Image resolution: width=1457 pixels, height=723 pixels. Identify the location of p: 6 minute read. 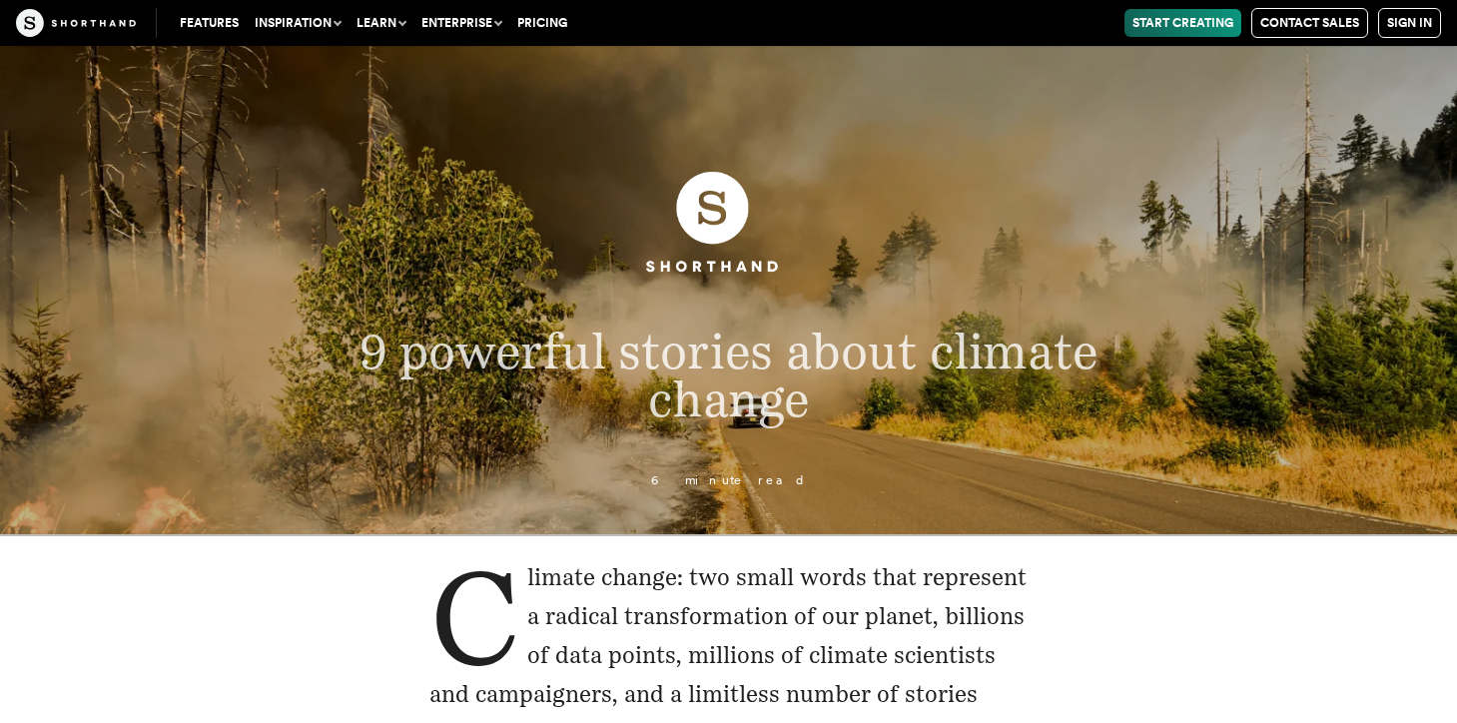
(728, 481).